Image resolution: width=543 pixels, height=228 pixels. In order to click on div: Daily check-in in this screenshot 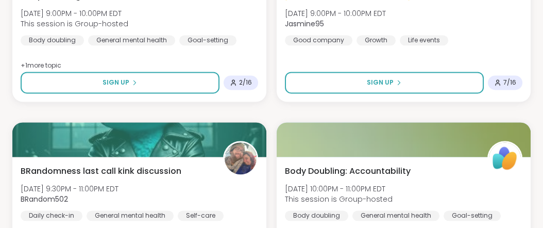, I will do `click(51, 215)`.